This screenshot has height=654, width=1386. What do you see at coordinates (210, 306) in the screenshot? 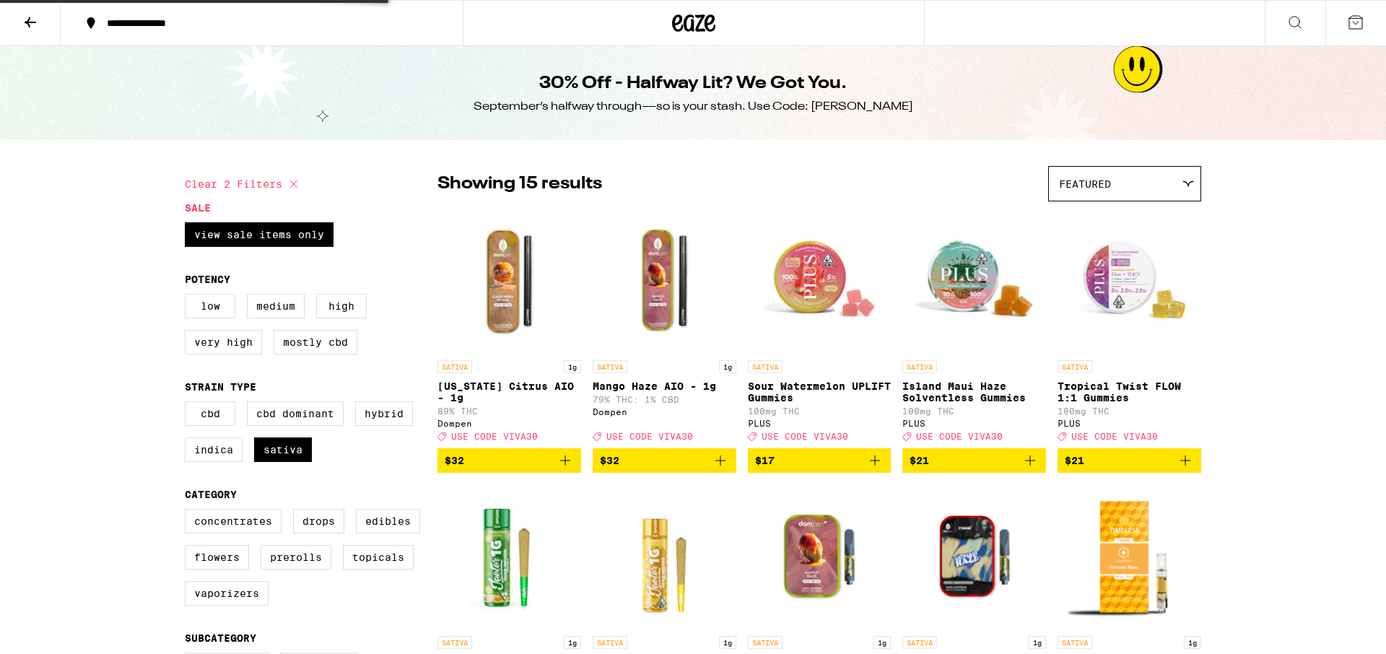
I see `label: Low` at bounding box center [210, 306].